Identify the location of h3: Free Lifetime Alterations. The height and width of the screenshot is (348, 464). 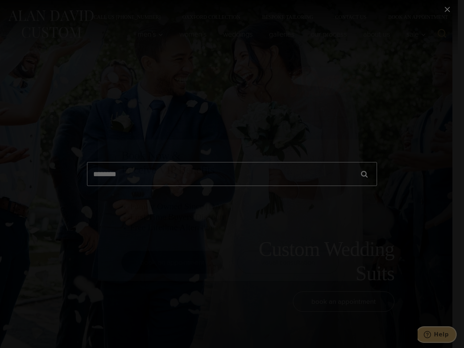
(234, 227).